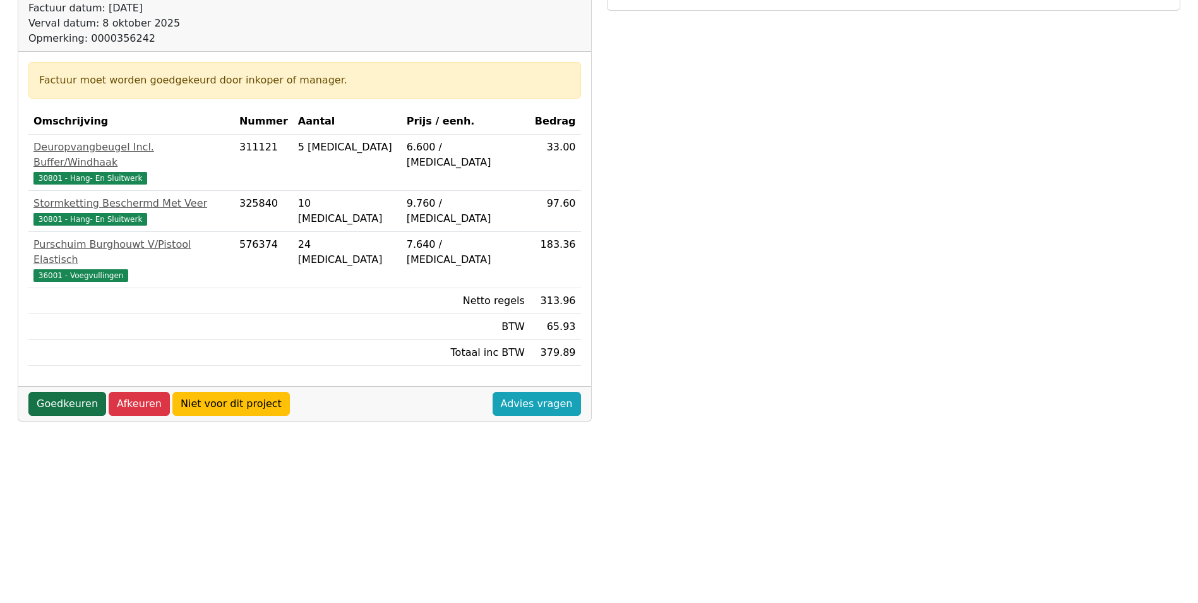 The height and width of the screenshot is (603, 1198). I want to click on th: Bedrag, so click(555, 121).